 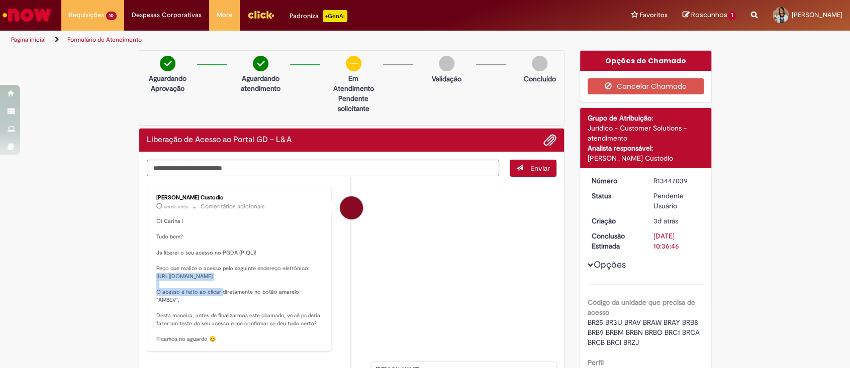 What do you see at coordinates (224, 15) in the screenshot?
I see `span: More` at bounding box center [224, 15].